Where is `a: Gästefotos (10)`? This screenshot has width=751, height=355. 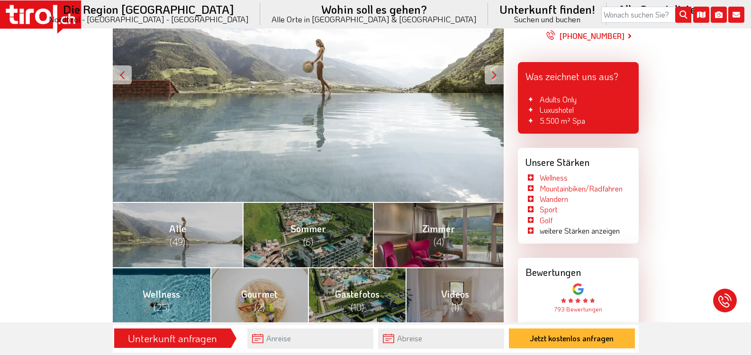
a: Gästefotos (10) is located at coordinates (357, 300).